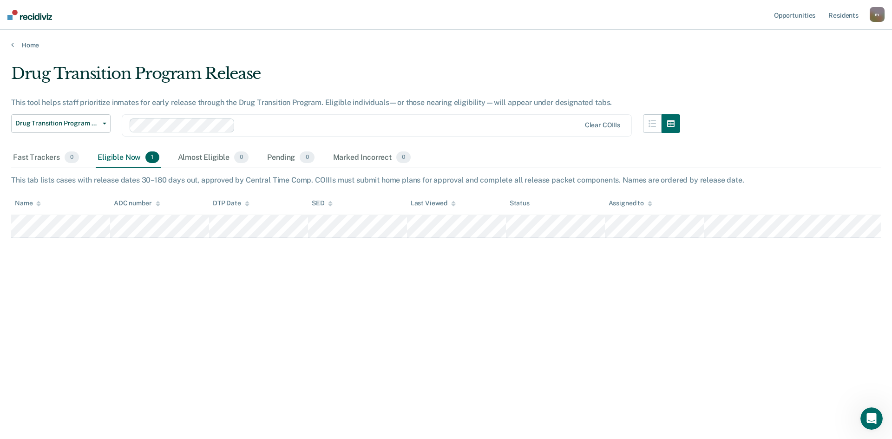 Image resolution: width=892 pixels, height=439 pixels. Describe the element at coordinates (213, 158) in the screenshot. I see `div: Almost Eligible0` at that location.